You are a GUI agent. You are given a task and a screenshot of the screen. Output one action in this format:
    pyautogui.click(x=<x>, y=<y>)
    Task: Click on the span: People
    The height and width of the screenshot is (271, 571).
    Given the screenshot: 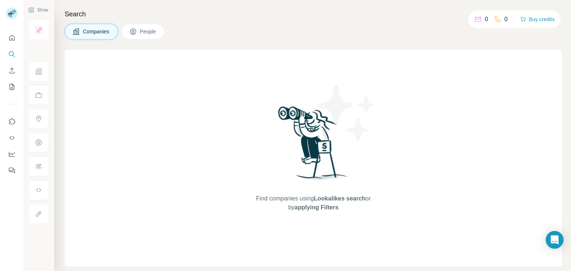 What is the action you would take?
    pyautogui.click(x=148, y=32)
    